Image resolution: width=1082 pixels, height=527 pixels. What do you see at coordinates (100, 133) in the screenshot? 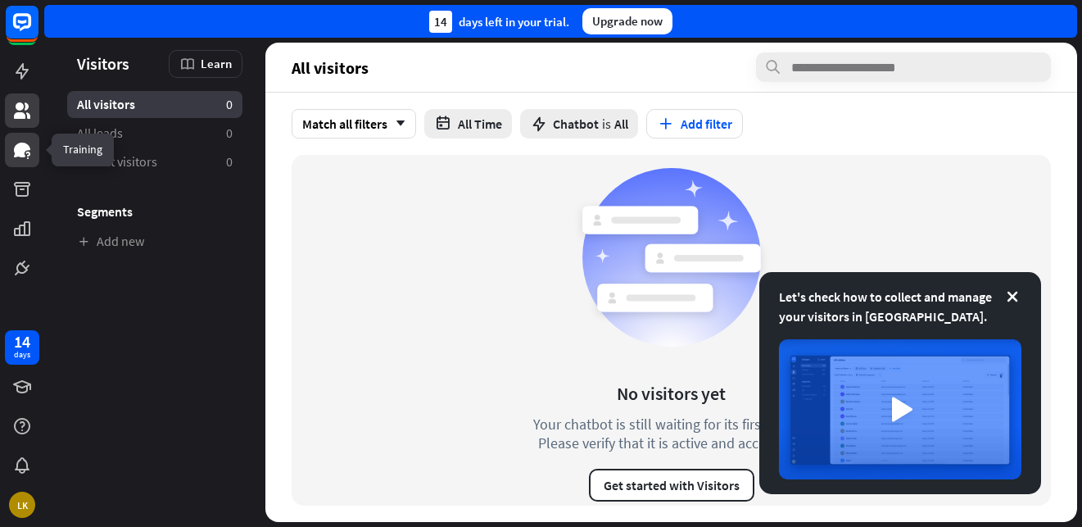
I see `span: All leads` at bounding box center [100, 133].